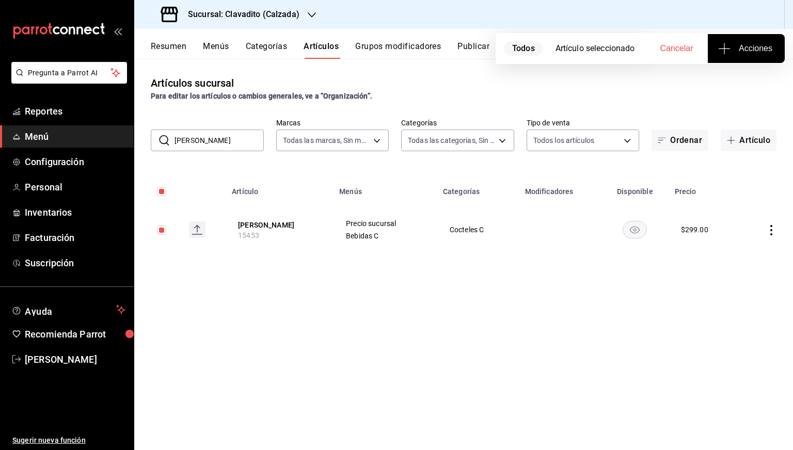 The height and width of the screenshot is (450, 793). Describe the element at coordinates (385, 236) in the screenshot. I see `span: Bebidas C` at that location.